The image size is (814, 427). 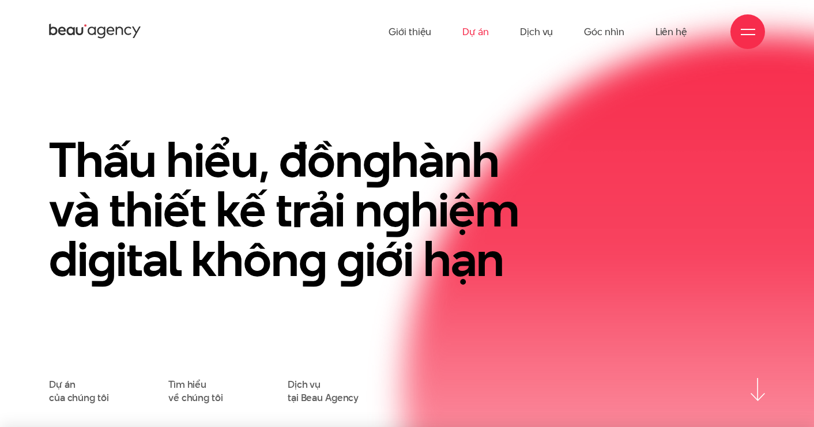 What do you see at coordinates (323, 391) in the screenshot?
I see `a: Dịch vụtại Beau Agency` at bounding box center [323, 391].